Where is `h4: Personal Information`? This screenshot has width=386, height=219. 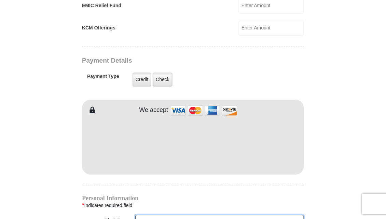 h4: Personal Information is located at coordinates (193, 198).